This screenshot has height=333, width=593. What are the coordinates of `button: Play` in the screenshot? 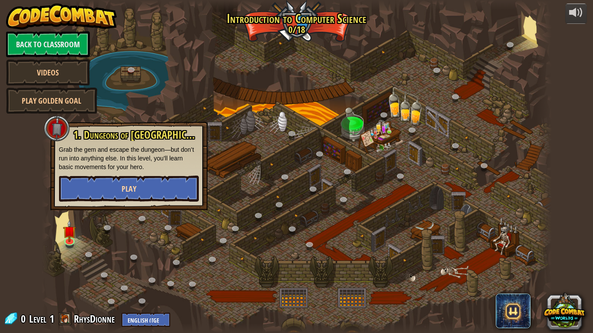 It's located at (129, 189).